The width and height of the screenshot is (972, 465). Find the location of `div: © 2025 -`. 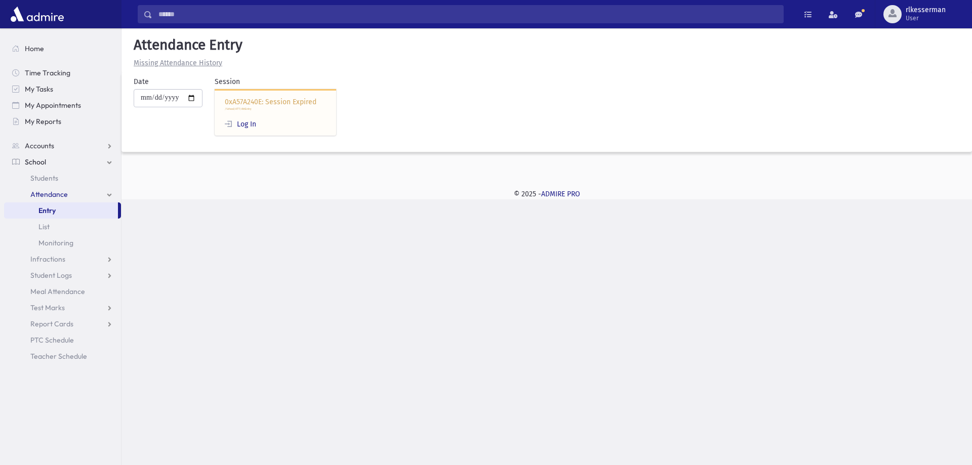

div: © 2025 - is located at coordinates (547, 194).